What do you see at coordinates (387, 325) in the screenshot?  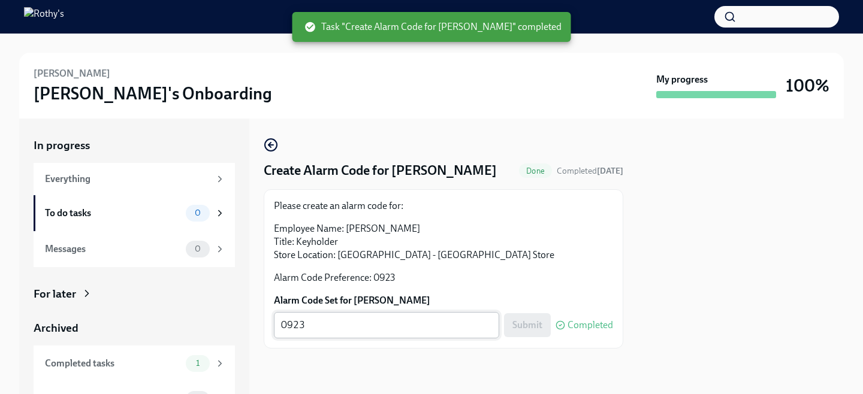 I see `textarea: 0923` at bounding box center [387, 325].